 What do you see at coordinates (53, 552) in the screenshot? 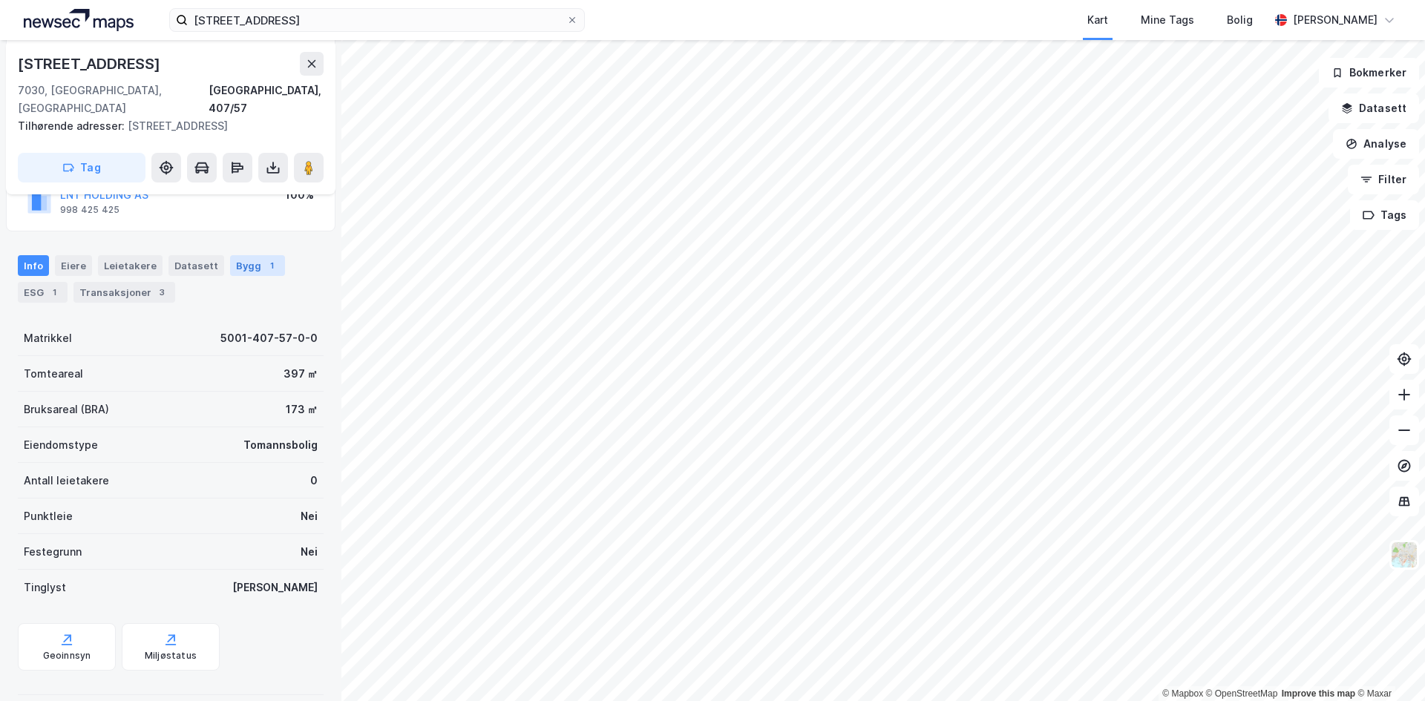
I see `div: Festegrunn` at bounding box center [53, 552].